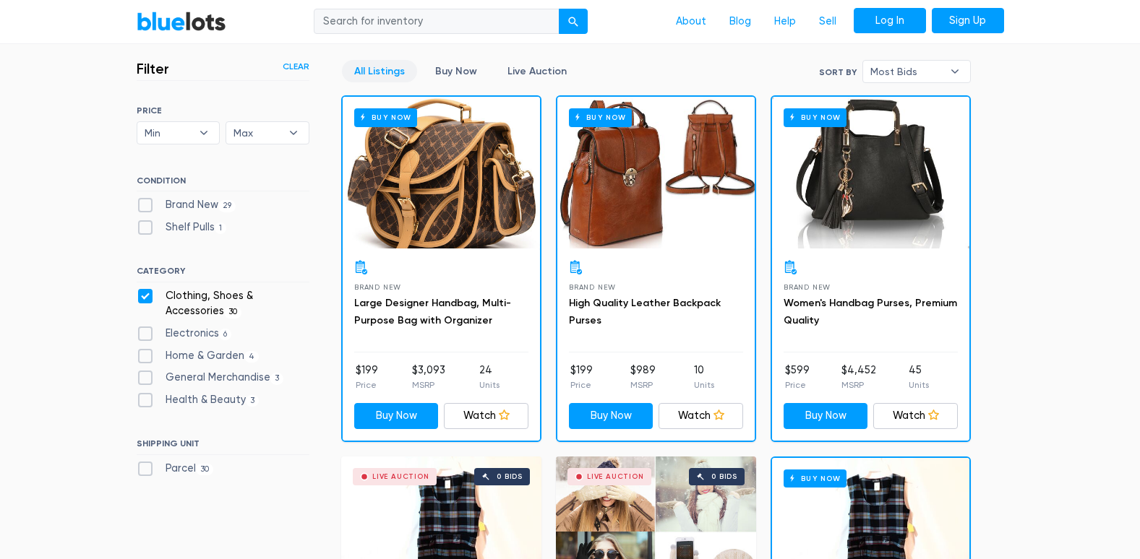  What do you see at coordinates (251, 357) in the screenshot?
I see `span: 4` at bounding box center [251, 357].